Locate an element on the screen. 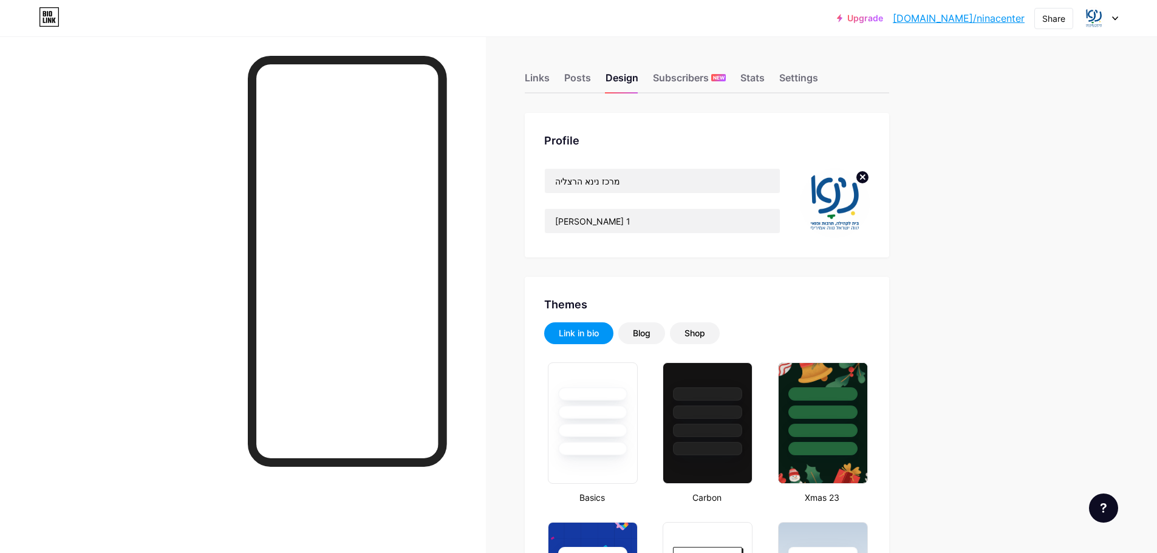  div: Themes is located at coordinates (707, 304).